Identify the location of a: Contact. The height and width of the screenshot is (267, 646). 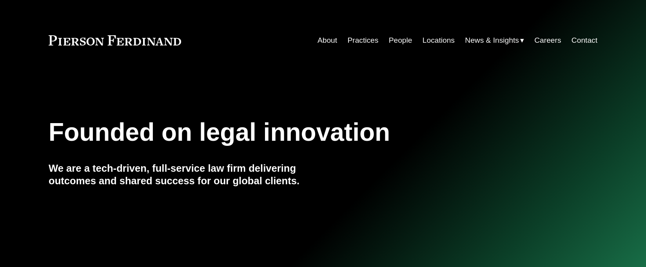
(585, 40).